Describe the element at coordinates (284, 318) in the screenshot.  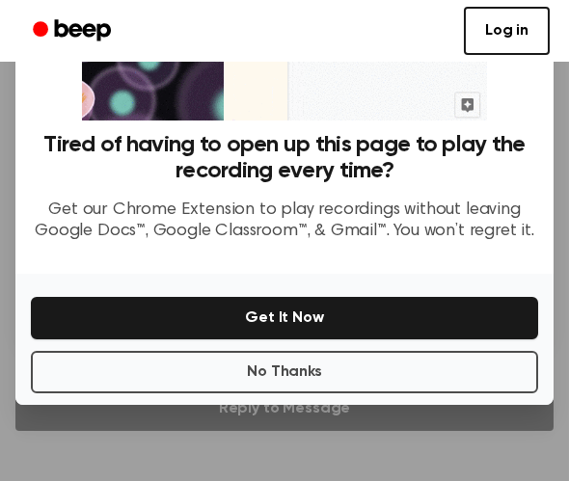
I see `button: Get It Now` at that location.